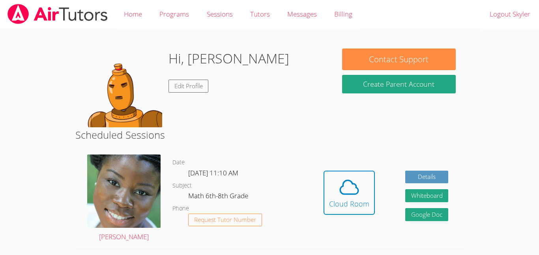 This screenshot has height=255, width=539. What do you see at coordinates (225, 220) in the screenshot?
I see `button: Request Tutor Number` at bounding box center [225, 220].